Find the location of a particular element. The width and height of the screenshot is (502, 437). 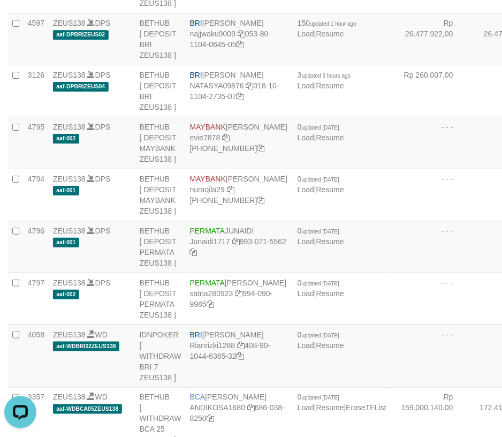

a: Copy 8004940100 to clipboard is located at coordinates (261, 148).